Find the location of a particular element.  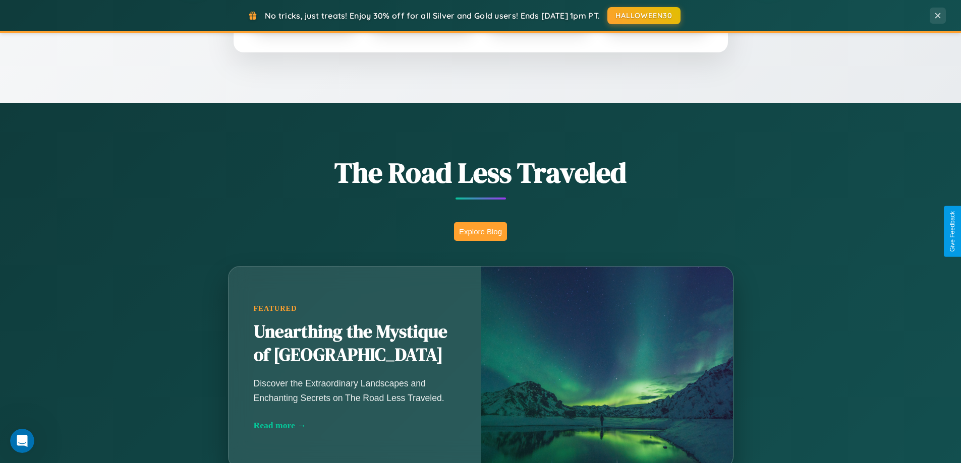

button: Explore Blog is located at coordinates (480, 231).